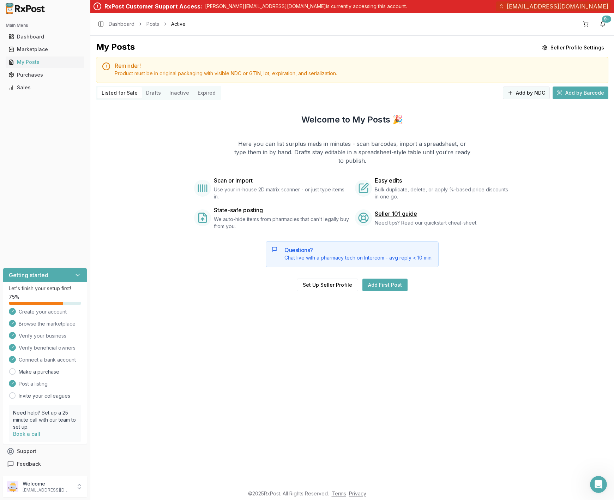 The image size is (614, 500). I want to click on a: Privacy, so click(358, 493).